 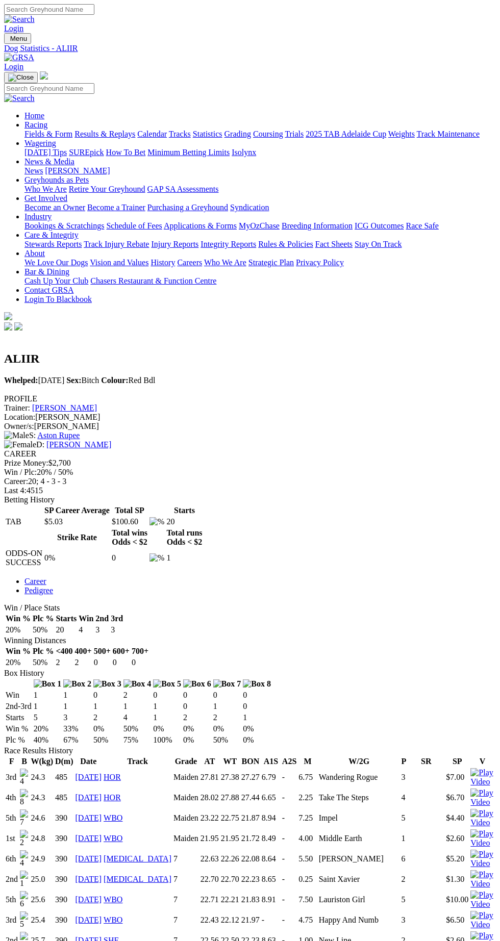 What do you see at coordinates (250, 797) in the screenshot?
I see `td: 27.44` at bounding box center [250, 797].